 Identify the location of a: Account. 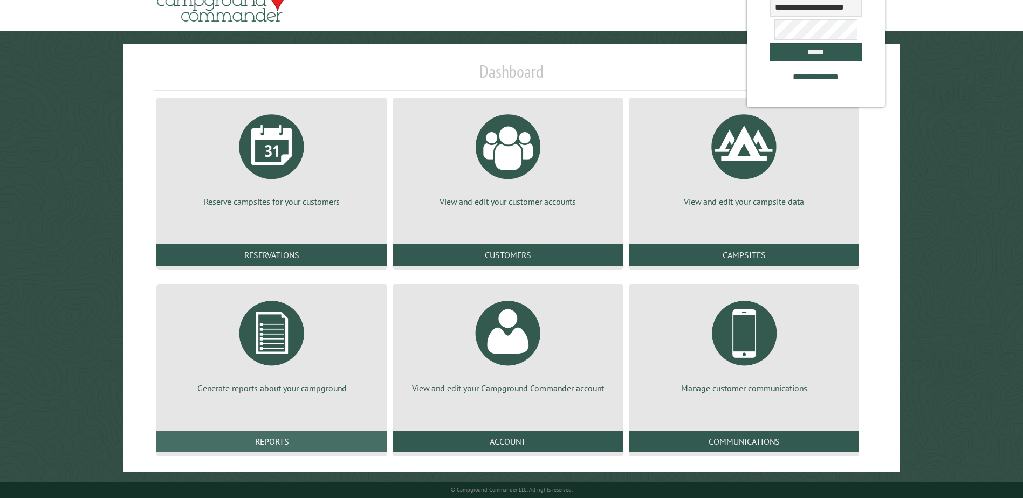
(508, 442).